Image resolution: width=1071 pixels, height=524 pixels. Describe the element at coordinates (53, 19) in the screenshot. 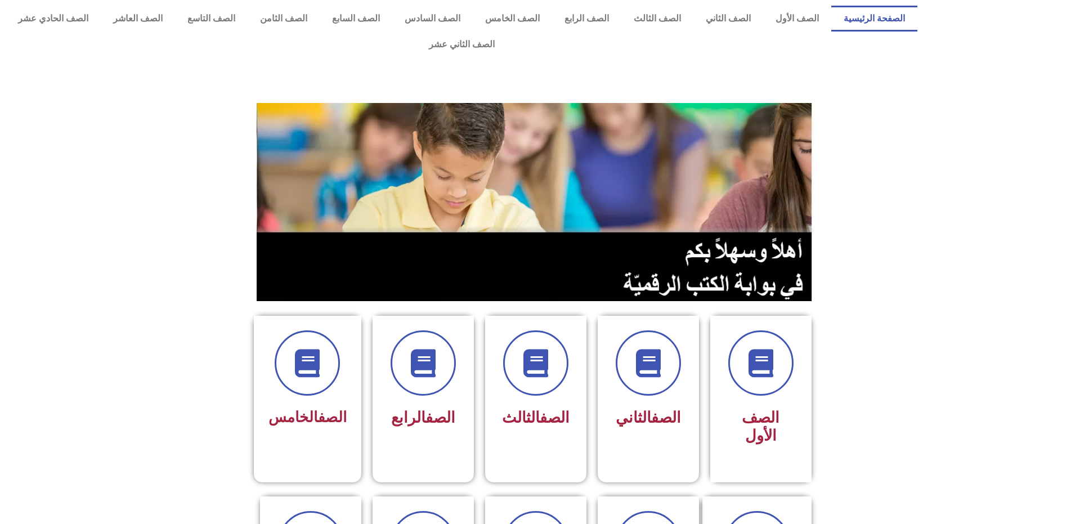

I see `a: الصف الحادي عشر` at that location.